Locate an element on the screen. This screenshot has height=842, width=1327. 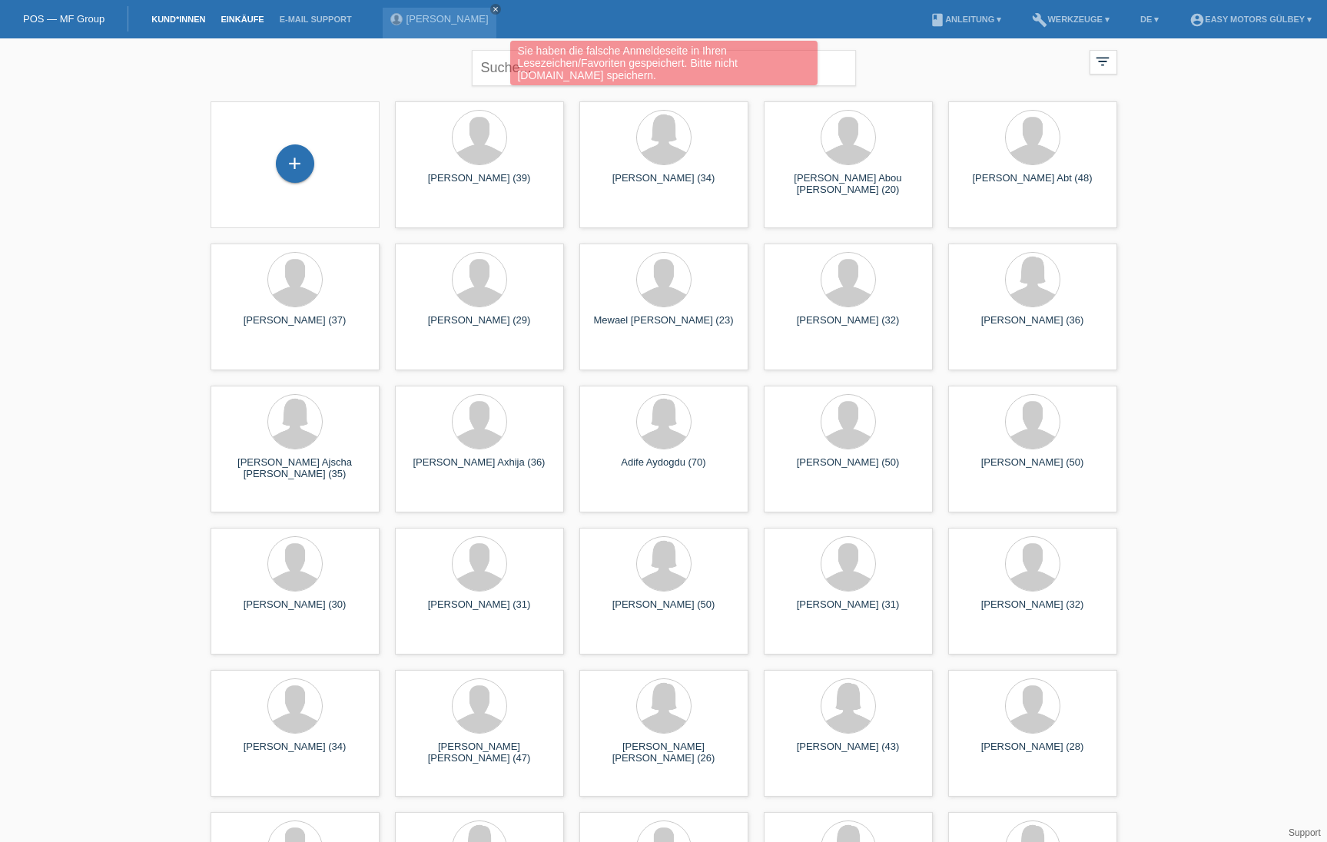
a: POS — MF Group is located at coordinates (64, 18).